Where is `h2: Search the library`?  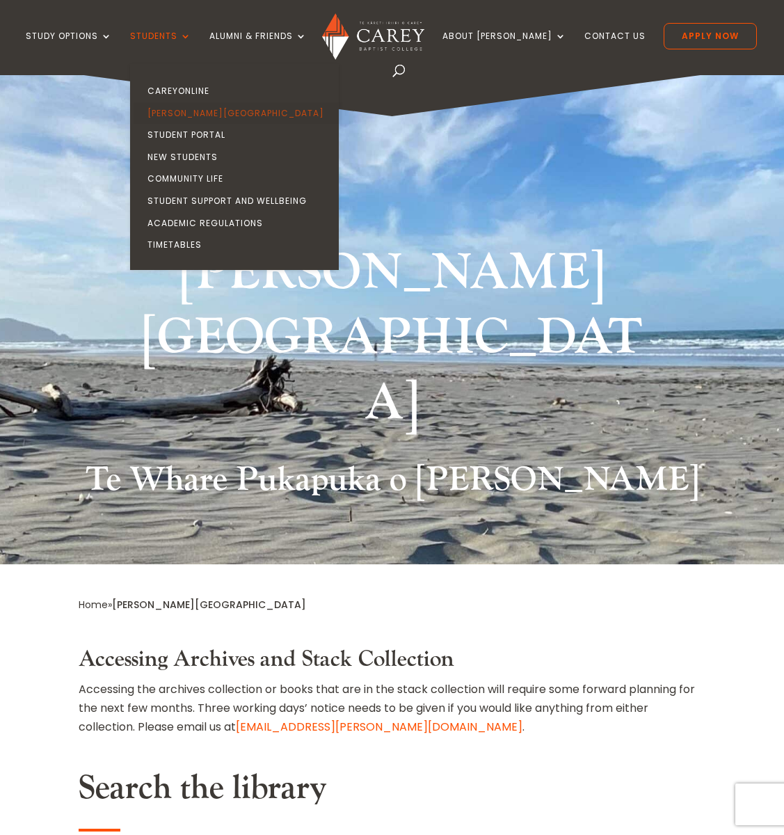 h2: Search the library is located at coordinates (392, 792).